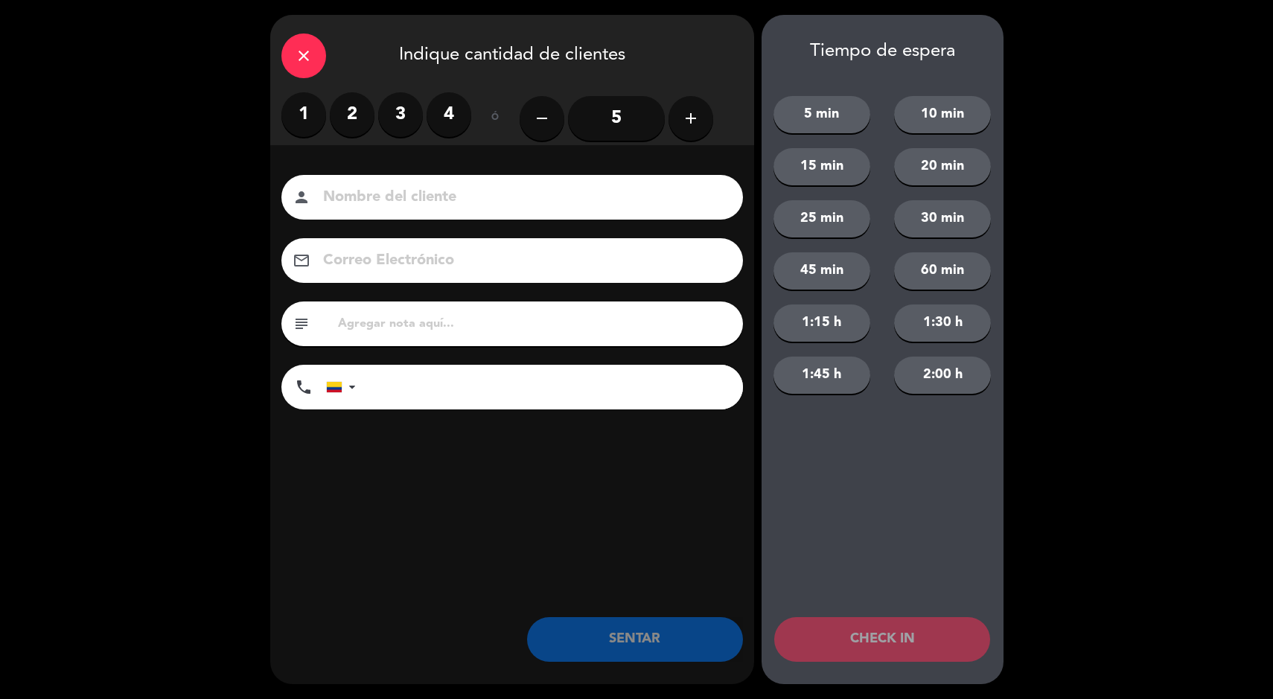 This screenshot has width=1273, height=699. I want to click on div: Colombia: +57, so click(344, 387).